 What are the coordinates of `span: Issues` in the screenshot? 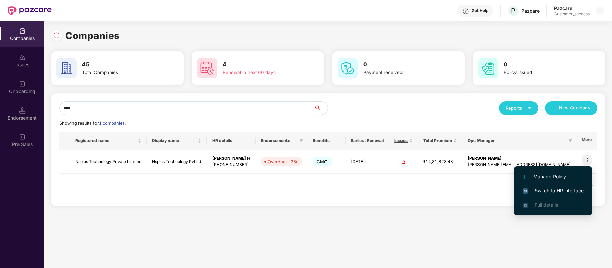 It's located at (401, 141).